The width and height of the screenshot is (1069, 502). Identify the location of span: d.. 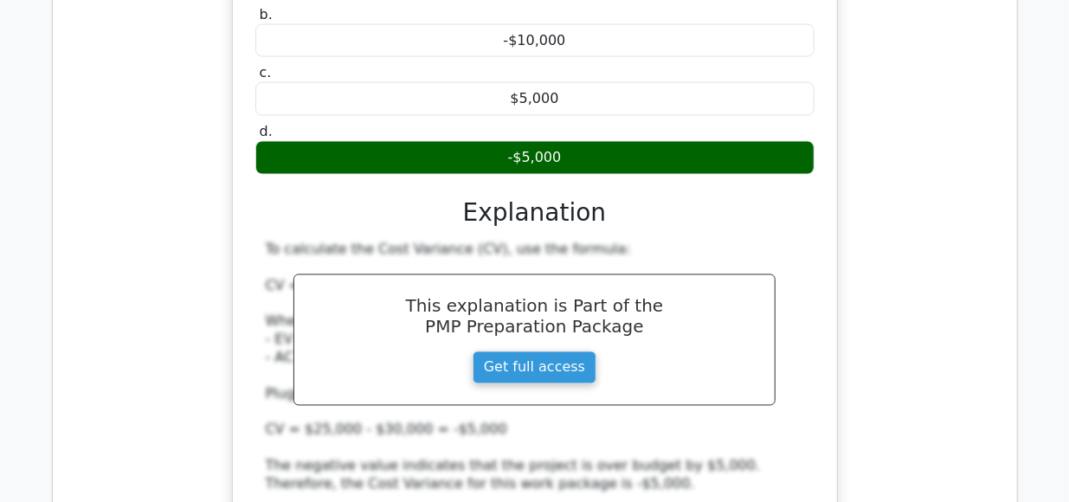
(266, 131).